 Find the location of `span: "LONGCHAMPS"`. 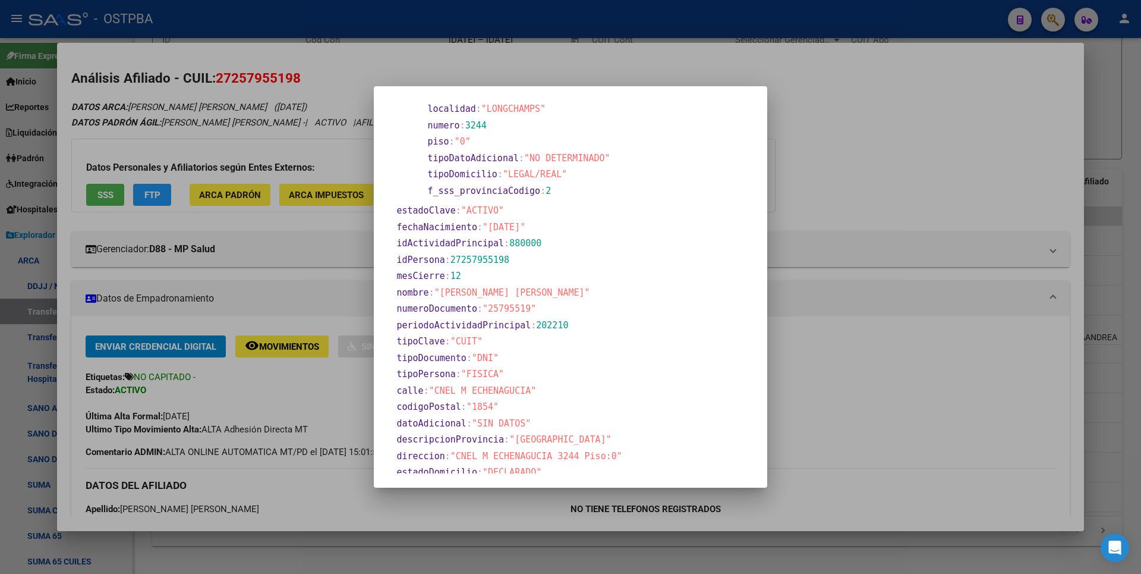

span: "LONGCHAMPS" is located at coordinates (514, 109).